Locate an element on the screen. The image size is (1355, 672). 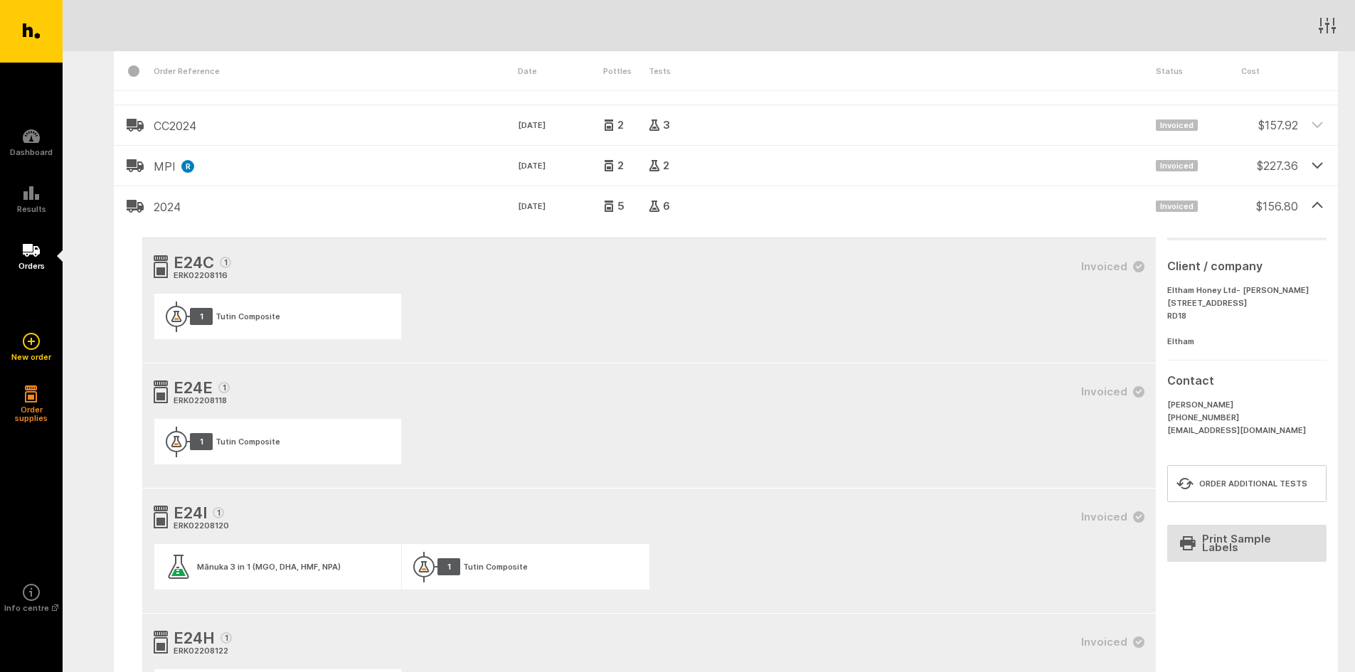
h5: Order supplies is located at coordinates (31, 414).